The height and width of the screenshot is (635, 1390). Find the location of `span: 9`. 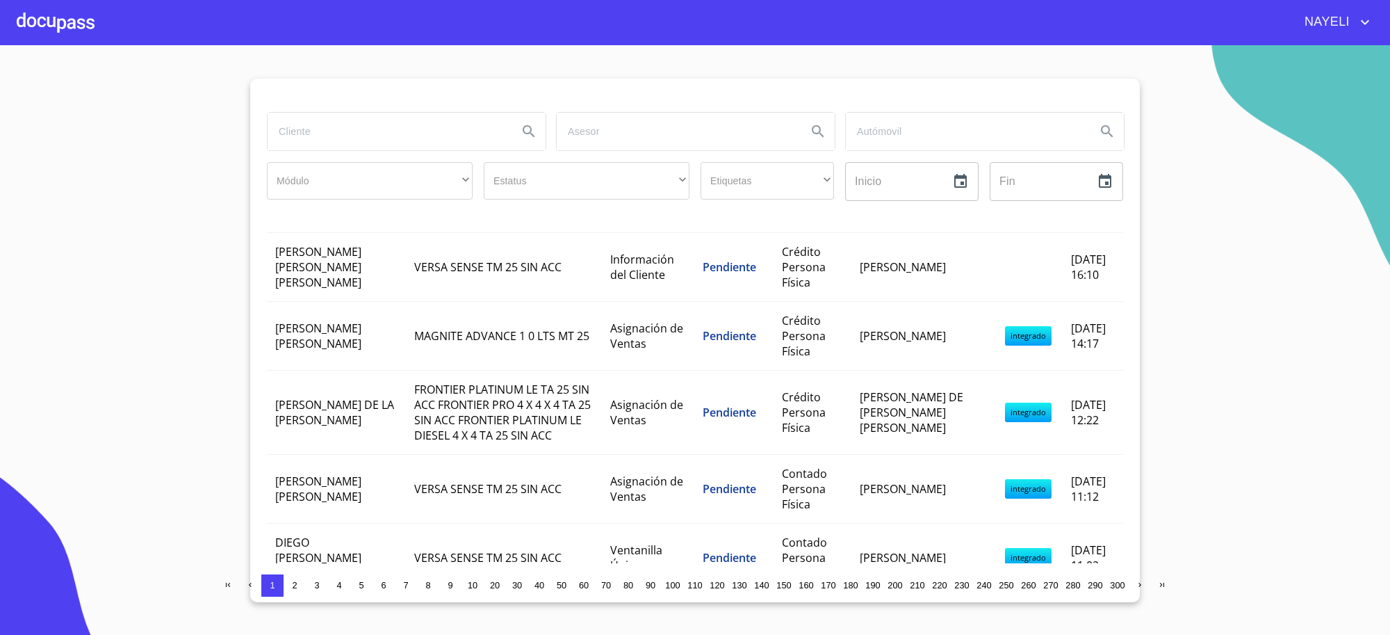

span: 9 is located at coordinates (450, 584).